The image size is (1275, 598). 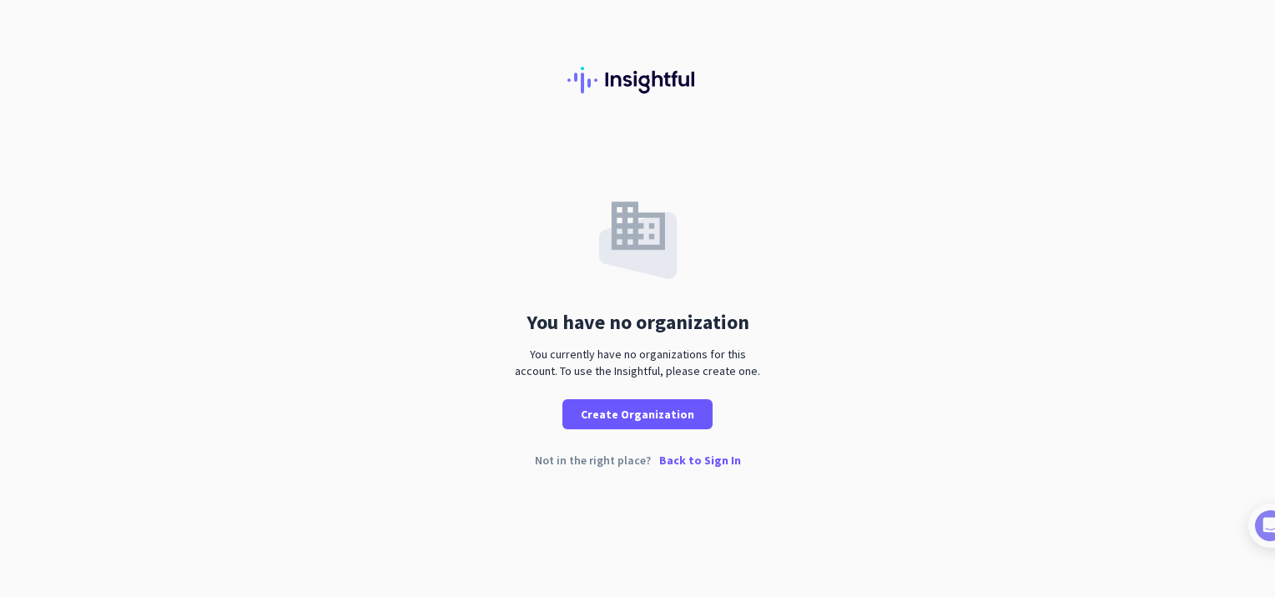 I want to click on button: Create Organization, so click(x=638, y=414).